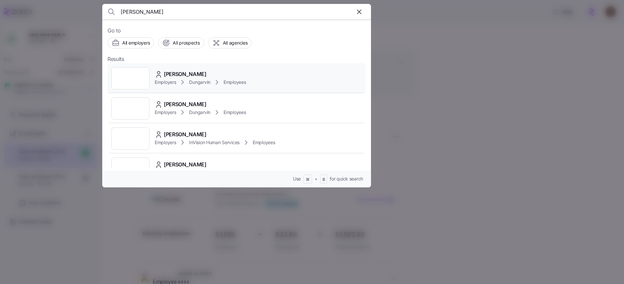  Describe the element at coordinates (347, 179) in the screenshot. I see `span: for quick search` at that location.